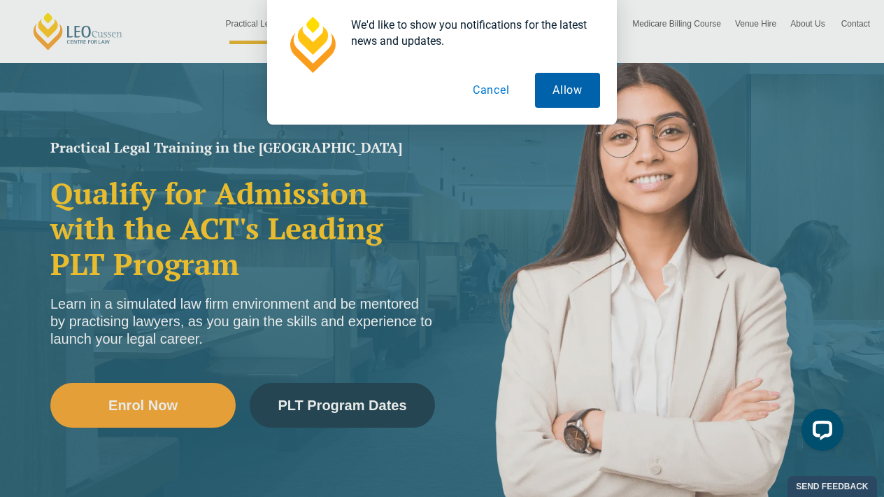 This screenshot has height=497, width=884. What do you see at coordinates (470, 33) in the screenshot?
I see `div: We'd like to show you notifications for the latest news and updates.` at bounding box center [470, 33].